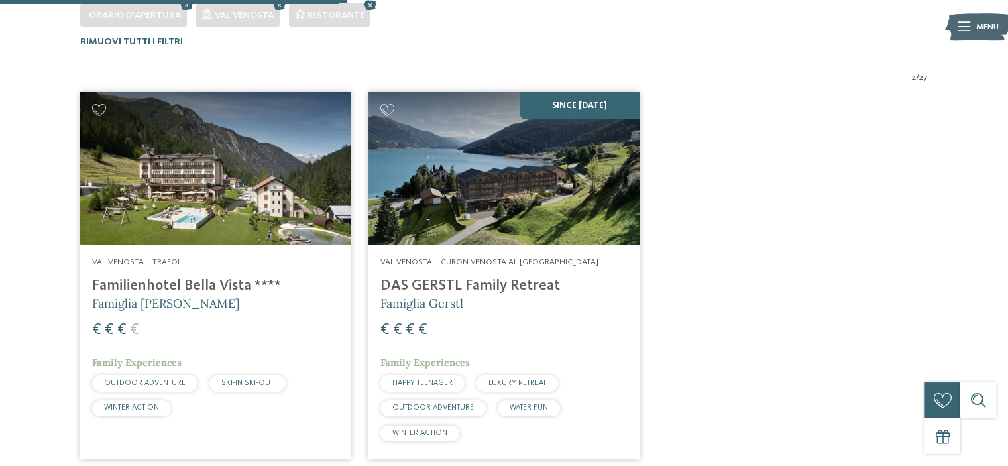  What do you see at coordinates (244, 15) in the screenshot?
I see `span: Val Venosta` at bounding box center [244, 15].